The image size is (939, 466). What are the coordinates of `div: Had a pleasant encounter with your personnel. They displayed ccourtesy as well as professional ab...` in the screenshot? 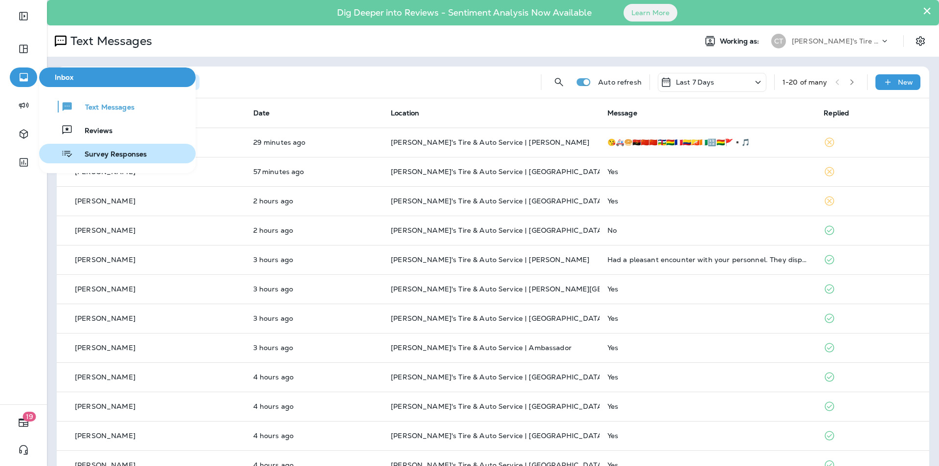 It's located at (707, 260).